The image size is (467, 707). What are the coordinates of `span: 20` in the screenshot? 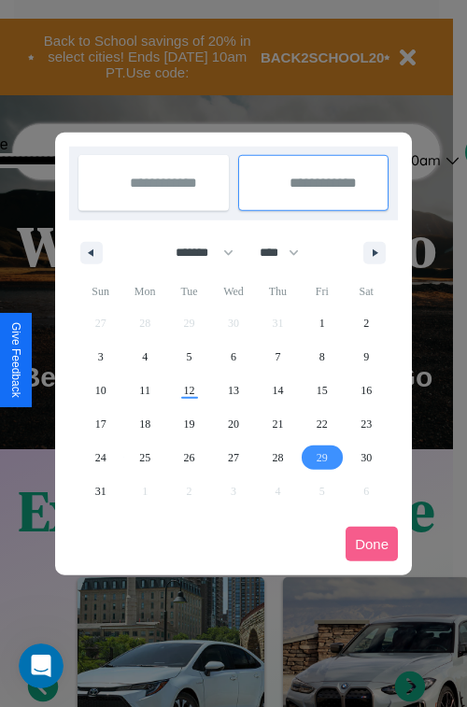 It's located at (233, 424).